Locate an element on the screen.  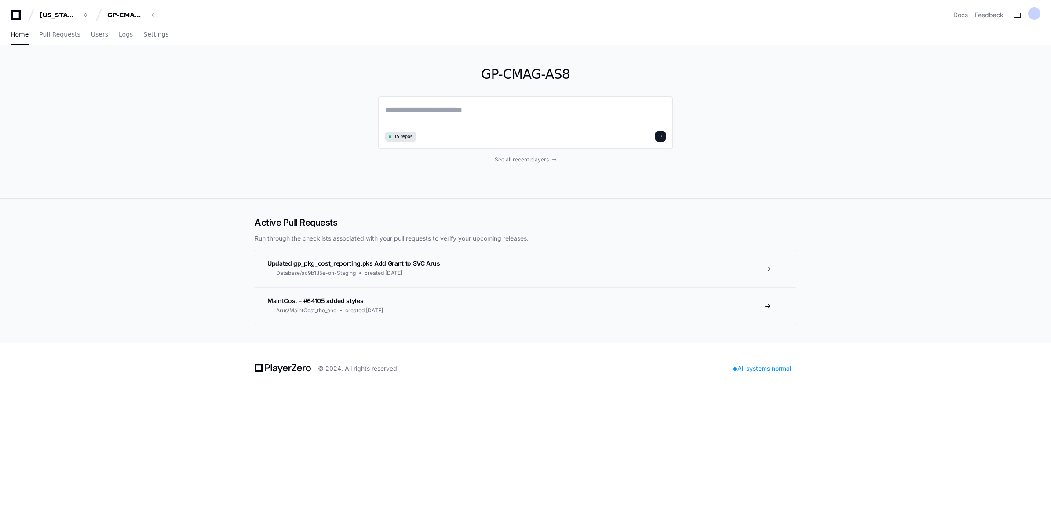
span: Database/ac9b185e-on-Staging is located at coordinates (316, 273).